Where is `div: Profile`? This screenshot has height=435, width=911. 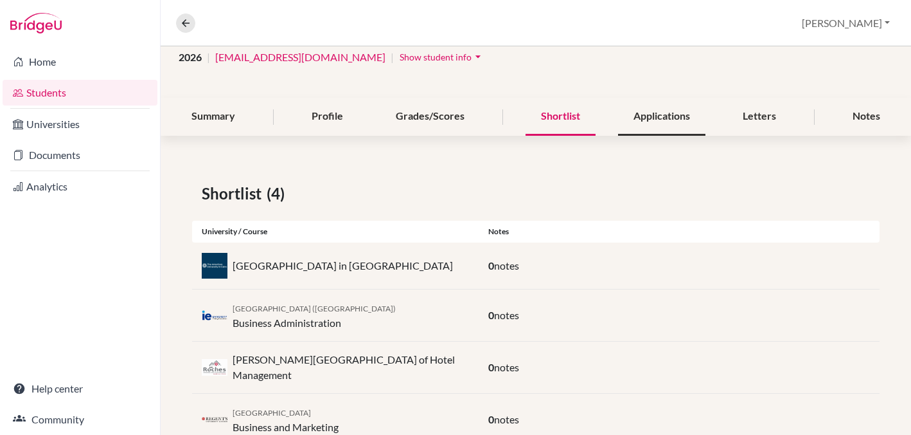 div: Profile is located at coordinates (327, 116).